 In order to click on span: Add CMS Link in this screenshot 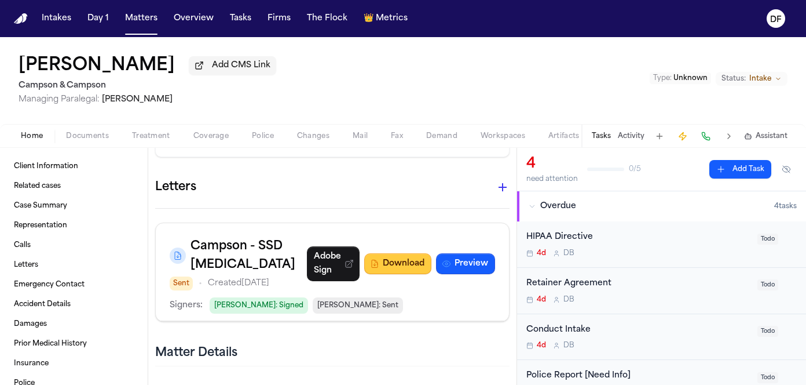, I will do `click(241, 65)`.